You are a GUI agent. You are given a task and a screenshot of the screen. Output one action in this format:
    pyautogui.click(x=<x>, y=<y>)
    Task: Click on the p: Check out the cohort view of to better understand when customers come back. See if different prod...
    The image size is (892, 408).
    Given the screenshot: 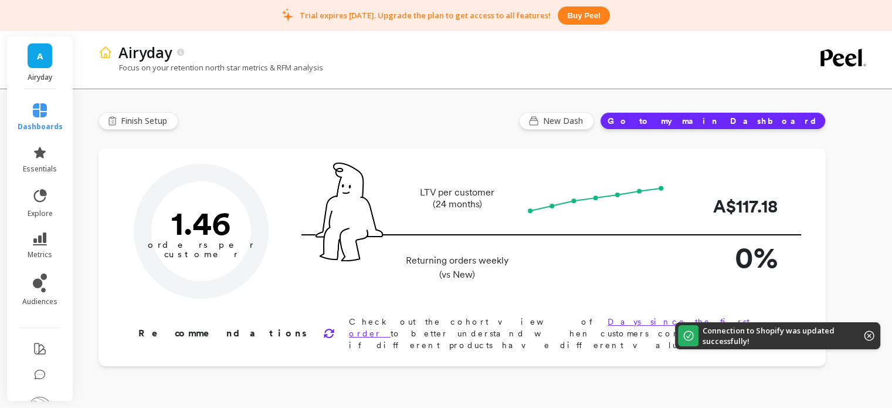 What is the action you would take?
    pyautogui.click(x=568, y=333)
    